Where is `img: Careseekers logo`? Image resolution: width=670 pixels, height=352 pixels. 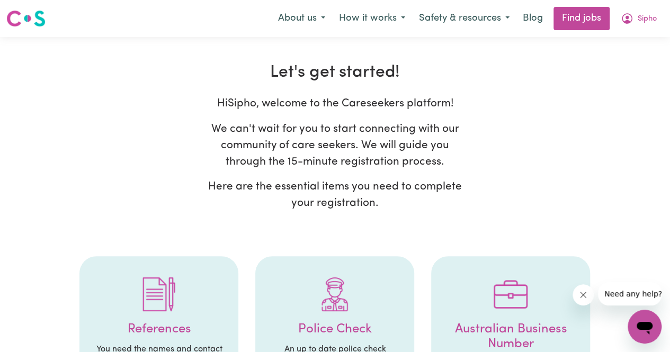
img: Careseekers logo is located at coordinates (26, 19).